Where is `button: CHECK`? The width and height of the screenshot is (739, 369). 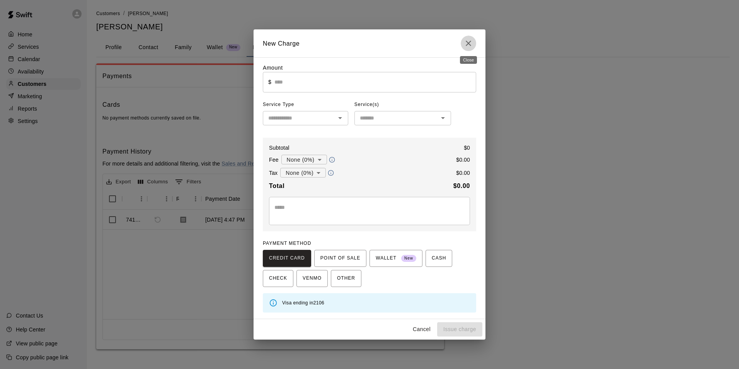 button: CHECK is located at coordinates (278, 278).